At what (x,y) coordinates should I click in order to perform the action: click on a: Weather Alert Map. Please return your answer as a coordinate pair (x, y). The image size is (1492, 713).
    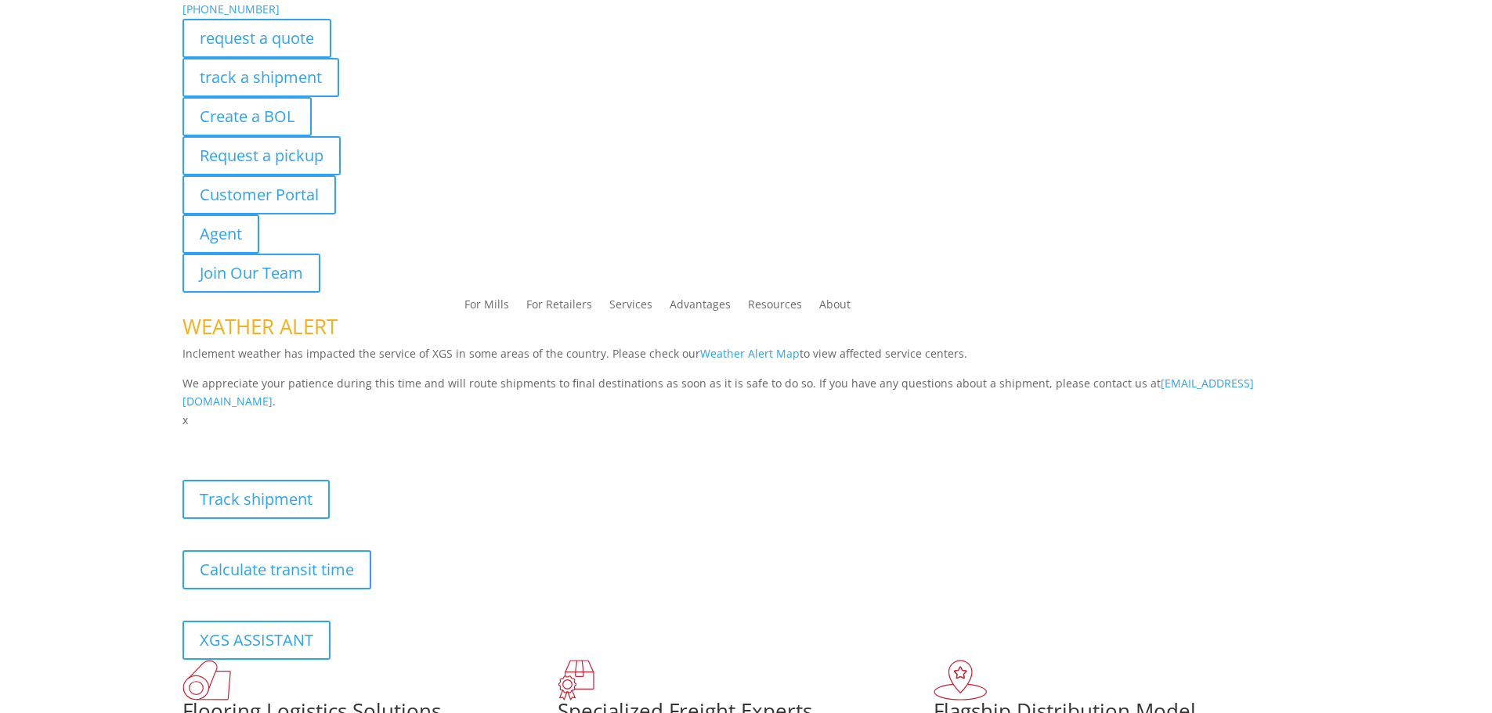
    Looking at the image, I should click on (749, 353).